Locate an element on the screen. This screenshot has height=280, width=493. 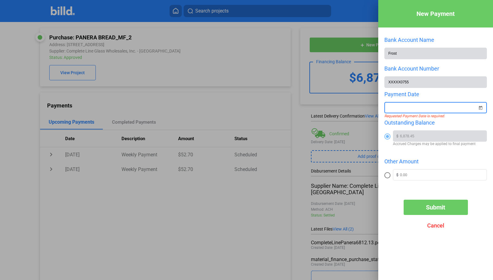
span: Accrued Charges may be applied to final payment is located at coordinates (439, 144).